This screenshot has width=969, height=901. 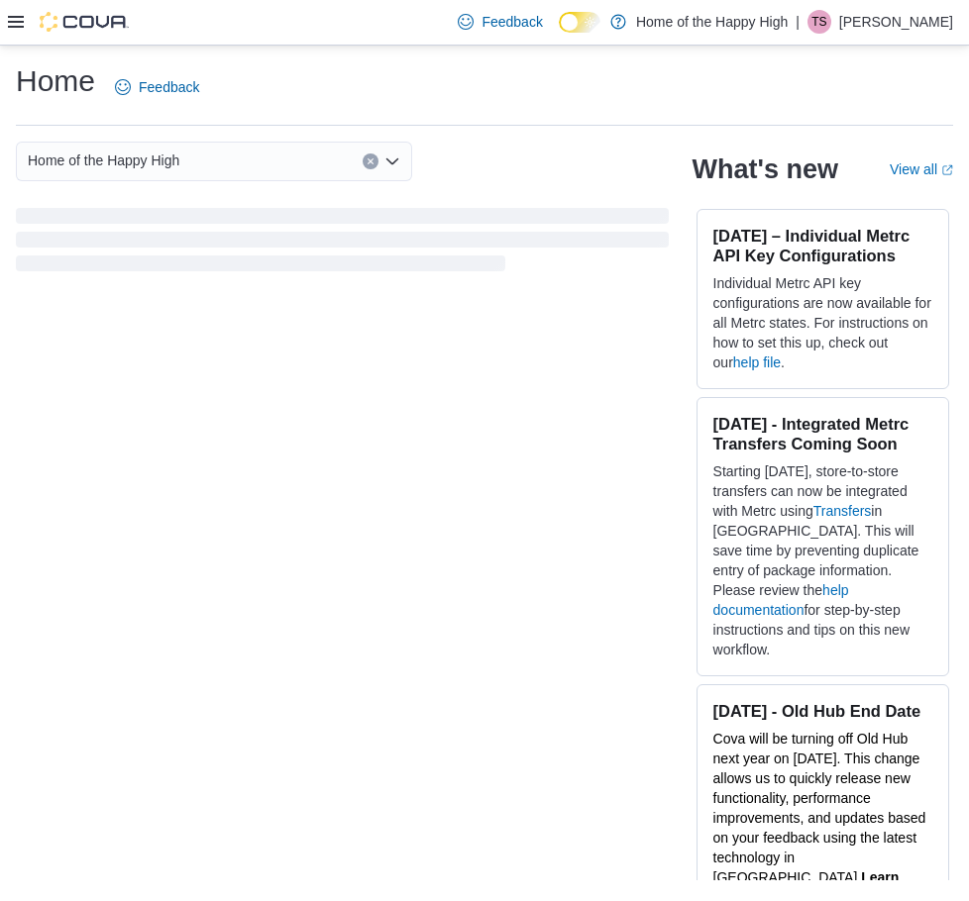 I want to click on button: Clear input, so click(x=370, y=161).